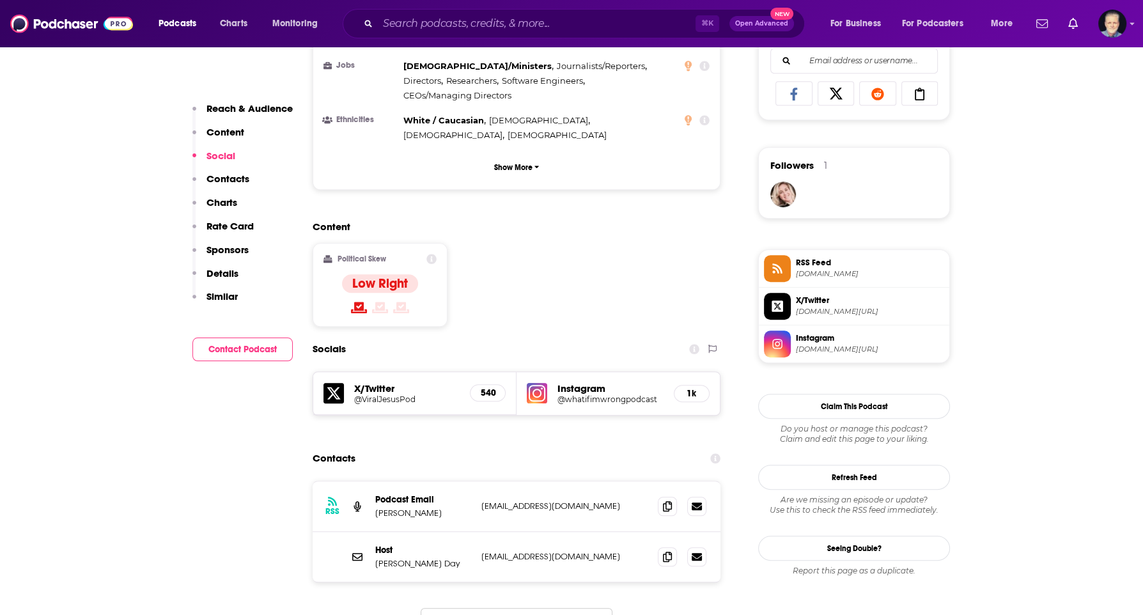 Image resolution: width=1143 pixels, height=615 pixels. Describe the element at coordinates (218, 137) in the screenshot. I see `button: Content` at that location.